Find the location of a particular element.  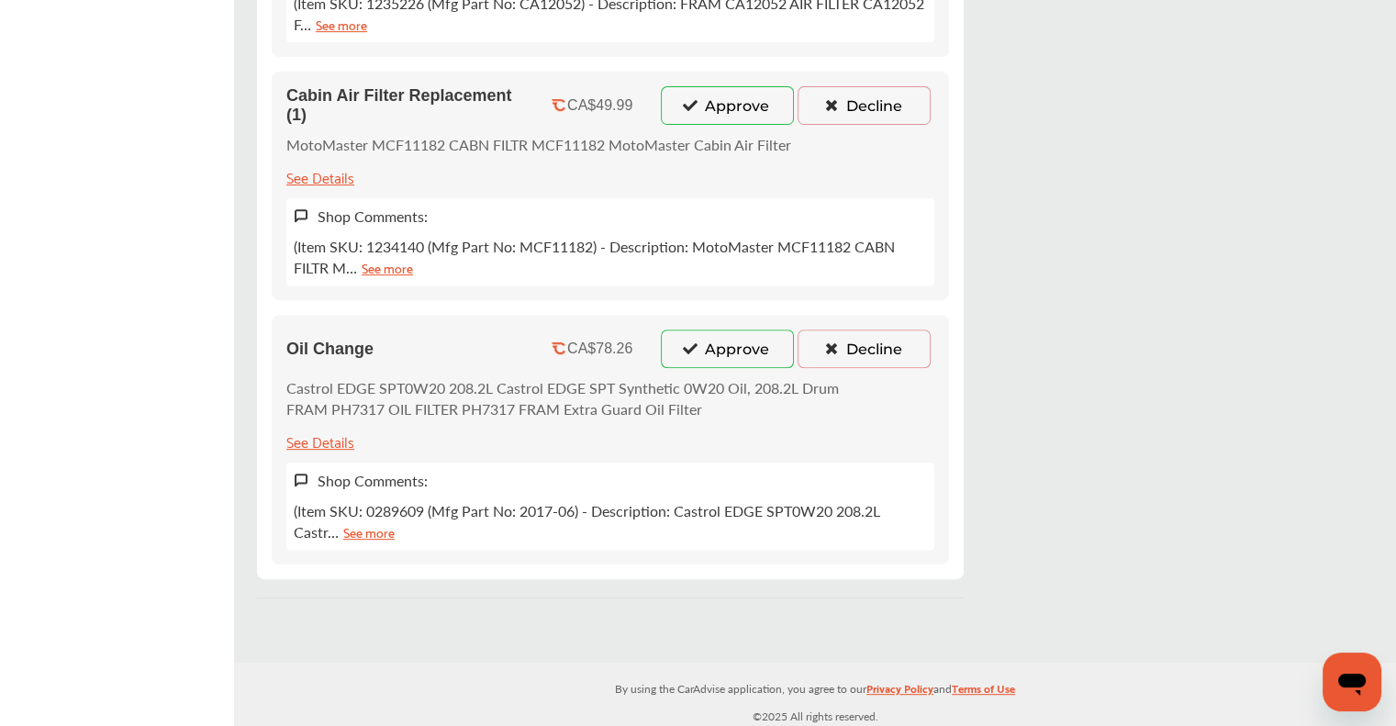

p: FRAM PH7317 OIL FILTER PH7317 FRAM Extra Guard Oil Filter is located at coordinates (563, 409).